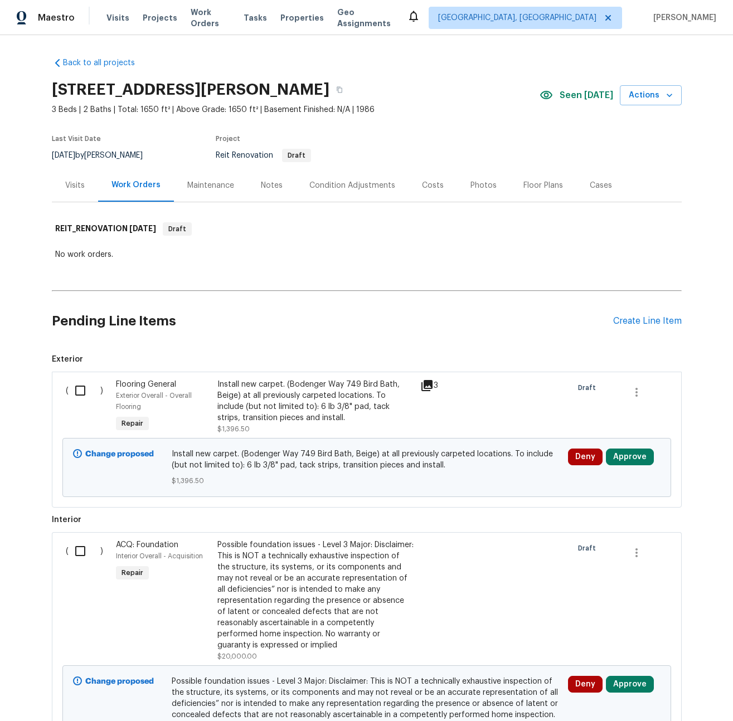  What do you see at coordinates (237, 656) in the screenshot?
I see `span: $20,000.00` at bounding box center [237, 656].